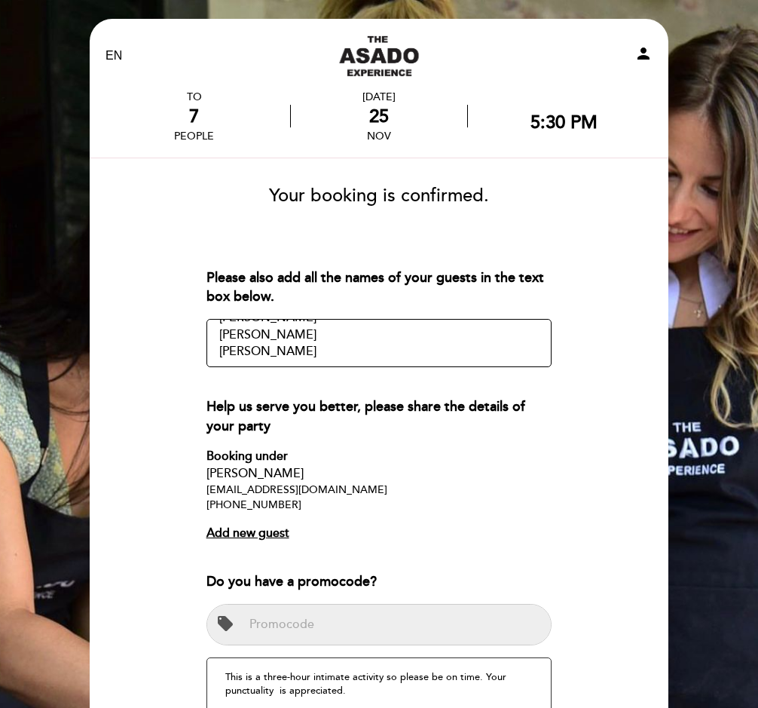 The image size is (758, 708). Describe the element at coordinates (379, 416) in the screenshot. I see `div: Help us serve you better, please share the details of your party` at that location.